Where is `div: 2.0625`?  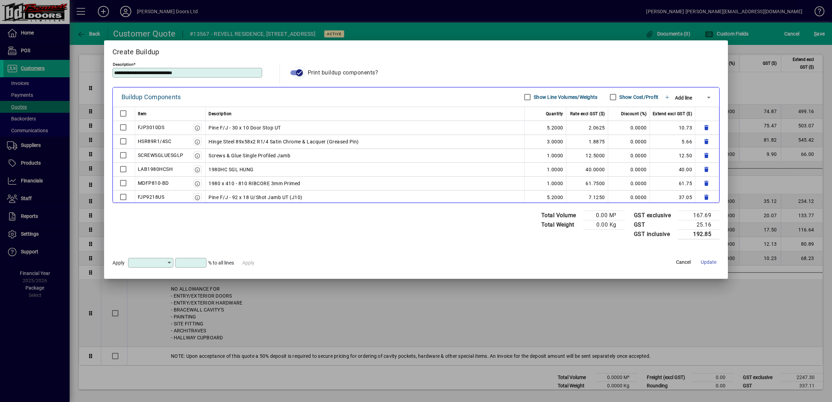 div: 2.0625 is located at coordinates (587, 128).